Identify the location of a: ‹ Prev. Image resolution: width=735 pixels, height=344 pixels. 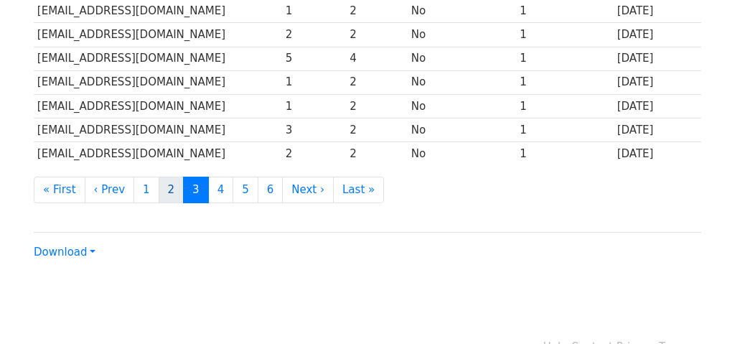
(110, 189).